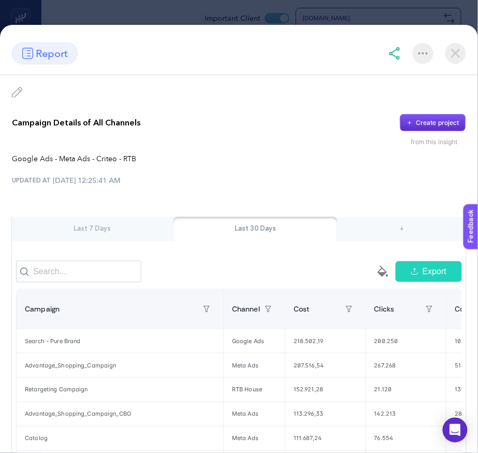 The image size is (478, 453). Describe the element at coordinates (31, 180) in the screenshot. I see `span: UPDATED AT` at that location.